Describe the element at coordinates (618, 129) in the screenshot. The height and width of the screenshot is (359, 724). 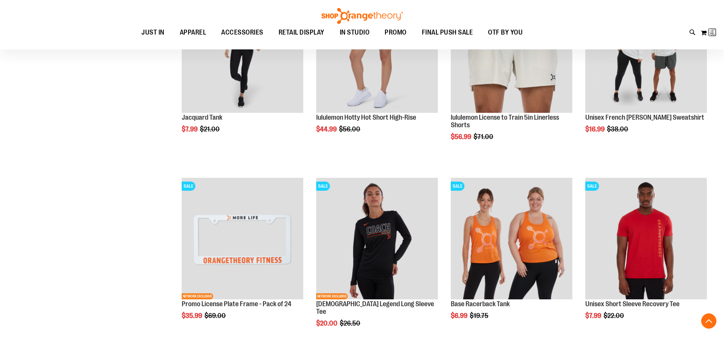
I see `span: $38.00` at that location.